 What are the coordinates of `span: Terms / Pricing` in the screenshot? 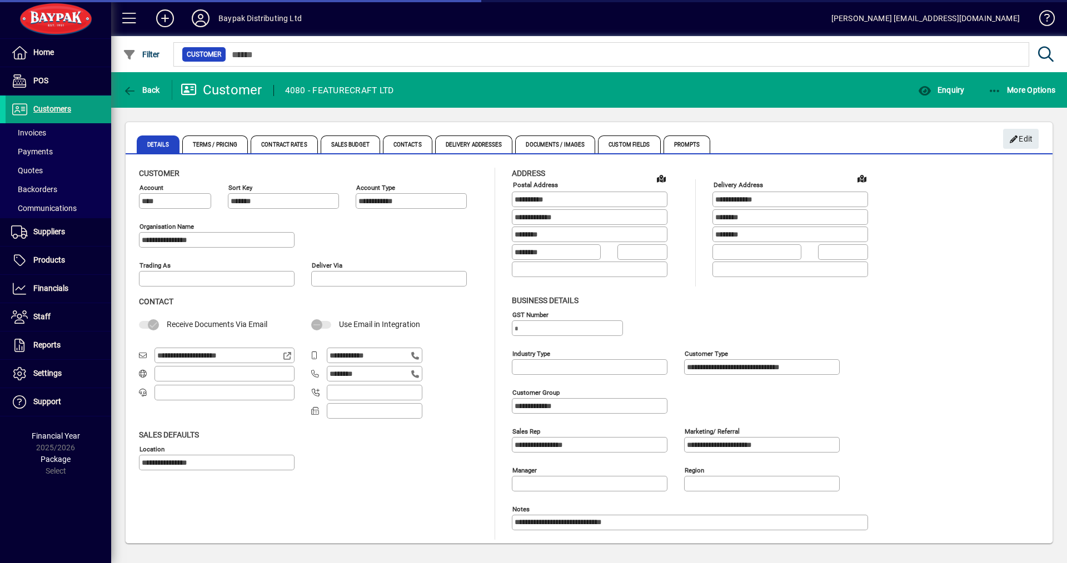 It's located at (215, 144).